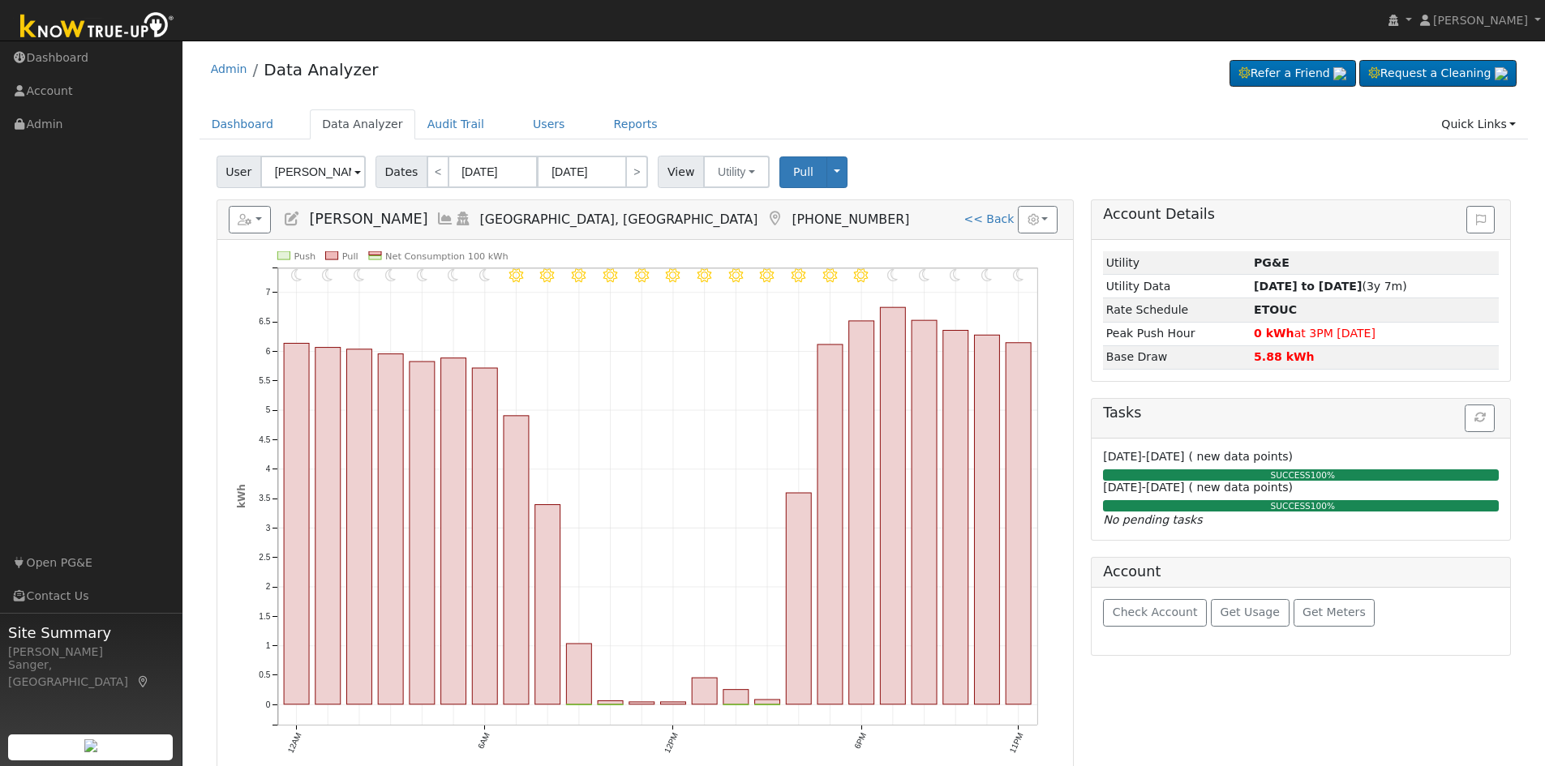 Image resolution: width=1545 pixels, height=766 pixels. Describe the element at coordinates (1284, 357) in the screenshot. I see `strong: 5.88 kWh` at that location.